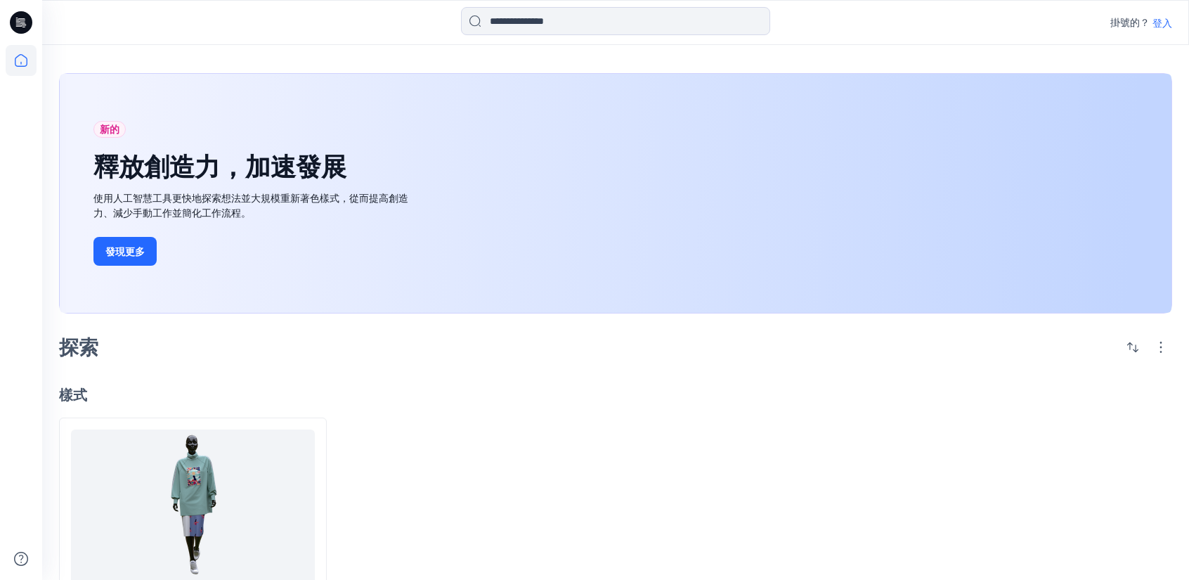 This screenshot has width=1189, height=580. I want to click on font: 掛號的？, so click(1130, 22).